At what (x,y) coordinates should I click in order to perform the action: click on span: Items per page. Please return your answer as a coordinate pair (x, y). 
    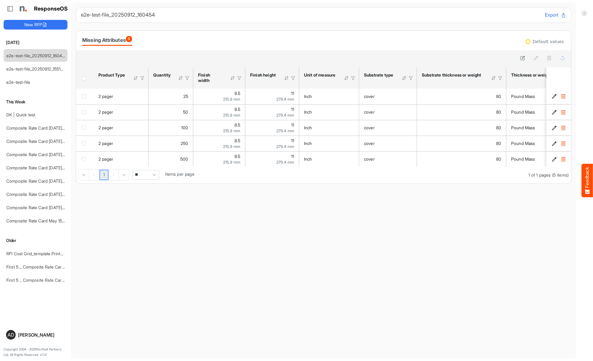
    Looking at the image, I should click on (180, 174).